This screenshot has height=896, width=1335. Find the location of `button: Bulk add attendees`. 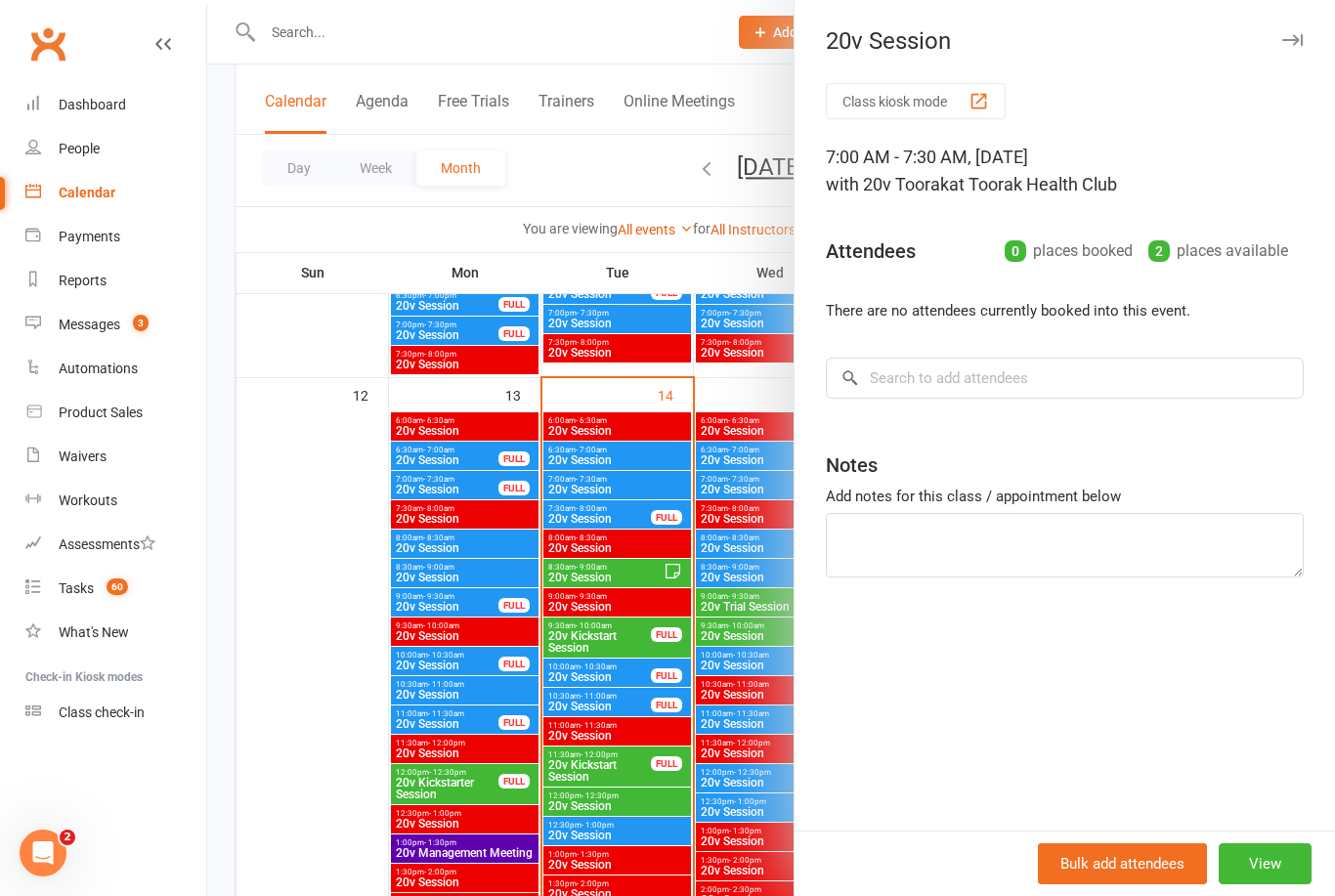

button: Bulk add attendees is located at coordinates (1122, 864).